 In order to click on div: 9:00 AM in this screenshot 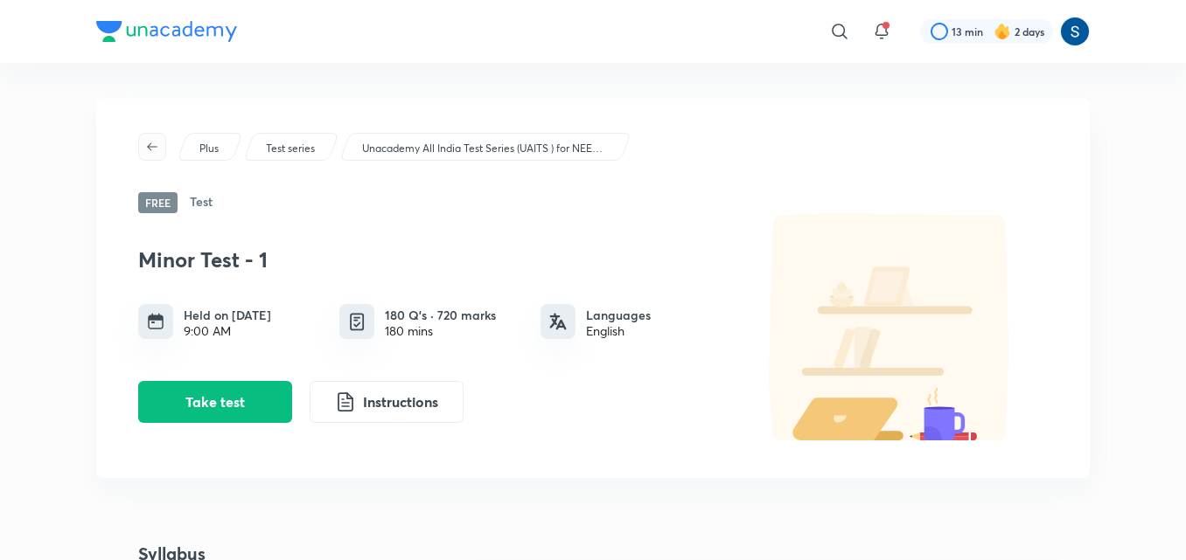, I will do `click(227, 331)`.